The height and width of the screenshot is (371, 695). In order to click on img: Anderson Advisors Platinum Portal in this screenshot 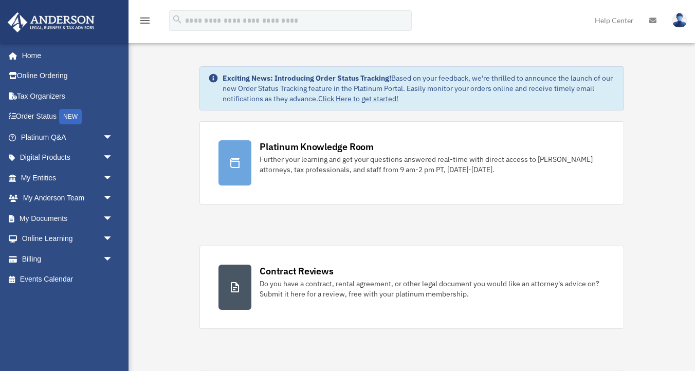, I will do `click(51, 22)`.